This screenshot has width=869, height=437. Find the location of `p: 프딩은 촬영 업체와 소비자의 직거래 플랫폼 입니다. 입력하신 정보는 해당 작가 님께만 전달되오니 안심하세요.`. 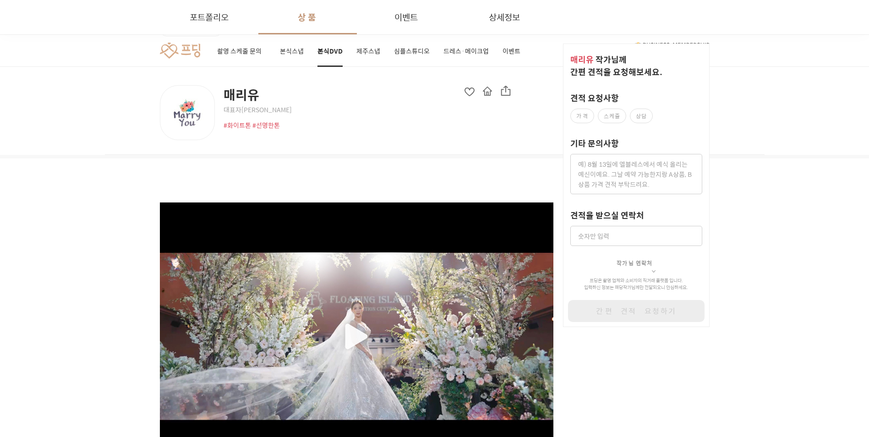

p: 프딩은 촬영 업체와 소비자의 직거래 플랫폼 입니다. 입력하신 정보는 해당 작가 님께만 전달되오니 안심하세요. is located at coordinates (636, 284).